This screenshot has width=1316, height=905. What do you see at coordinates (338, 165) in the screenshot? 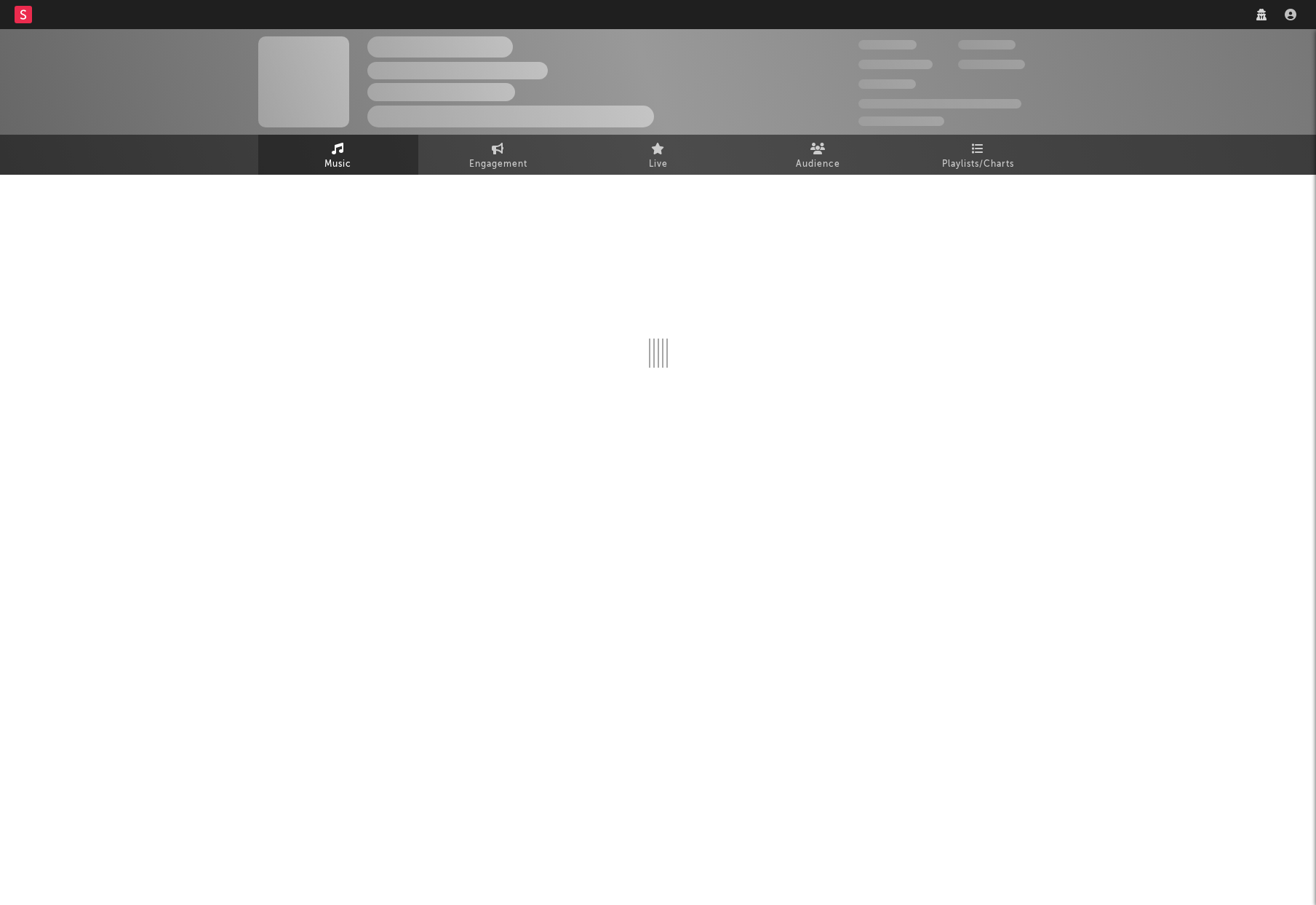
I see `span: Music` at bounding box center [338, 165].